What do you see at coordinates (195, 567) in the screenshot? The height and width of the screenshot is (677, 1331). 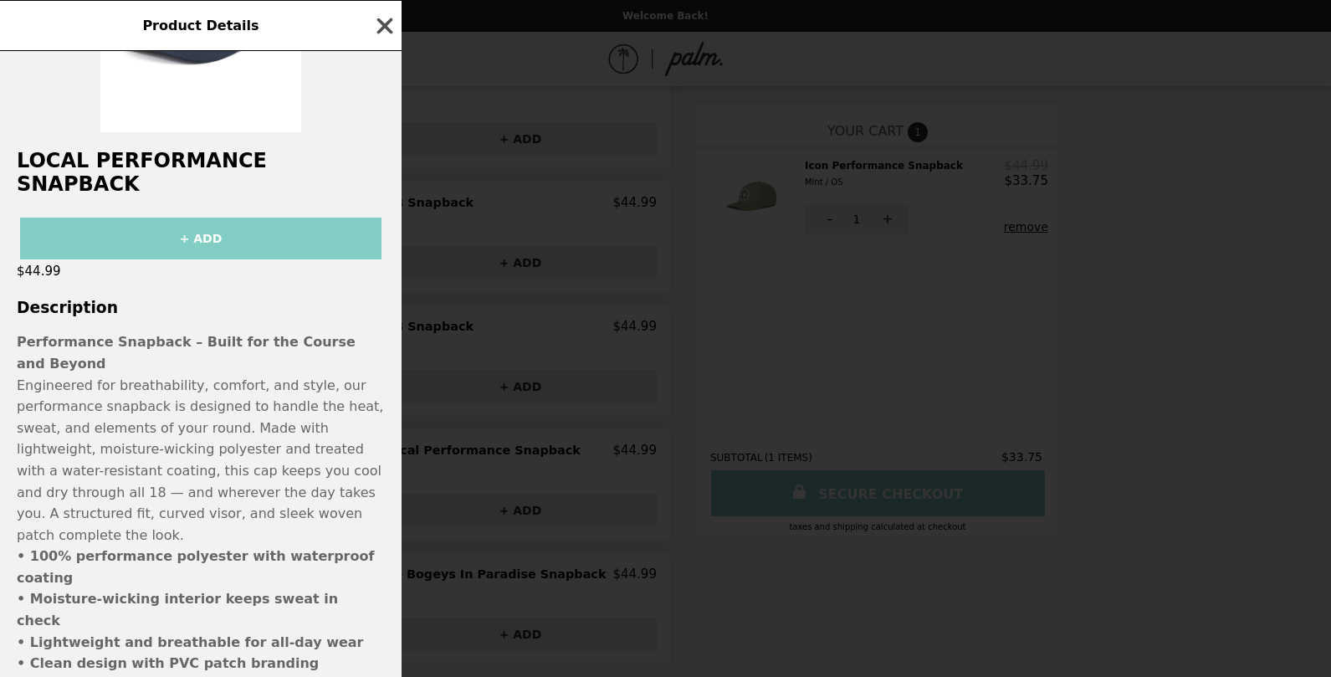 I see `strong: • 100% performance polyester with waterproof coating` at bounding box center [195, 567].